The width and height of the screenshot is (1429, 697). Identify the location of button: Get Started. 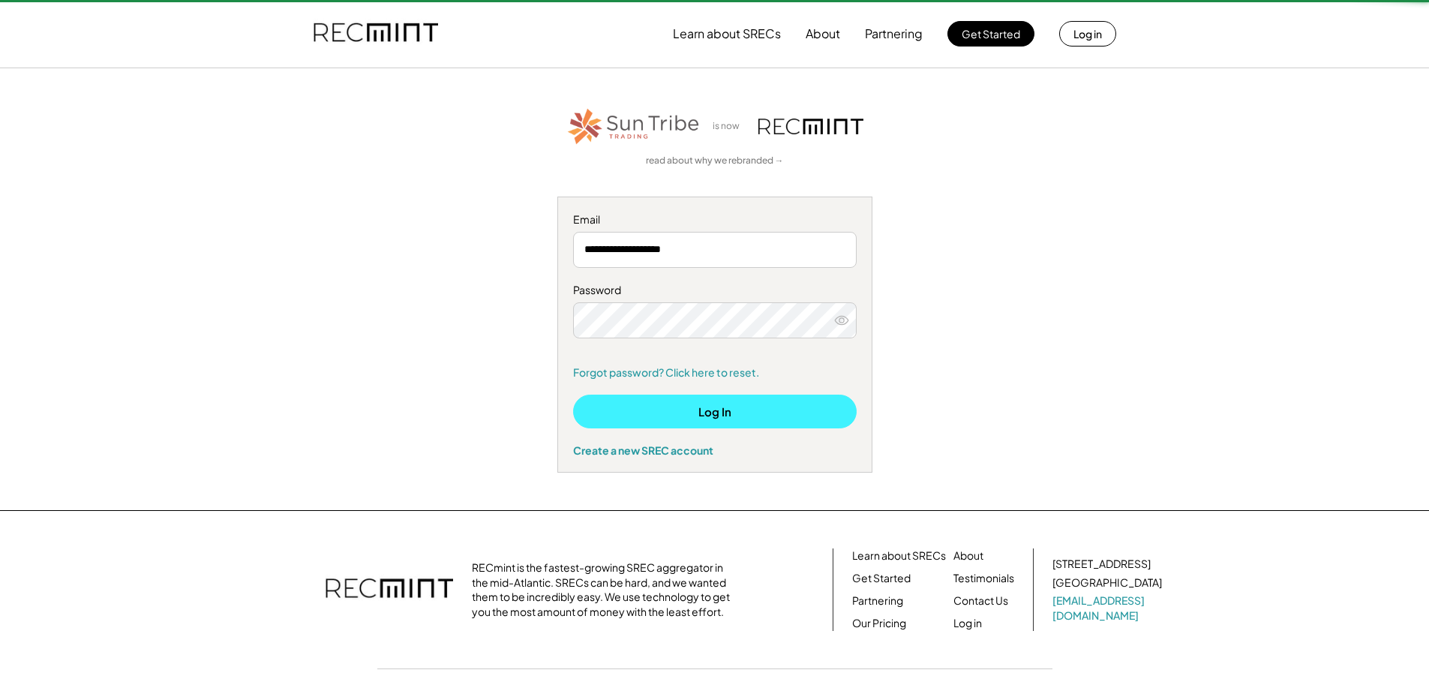
(991, 34).